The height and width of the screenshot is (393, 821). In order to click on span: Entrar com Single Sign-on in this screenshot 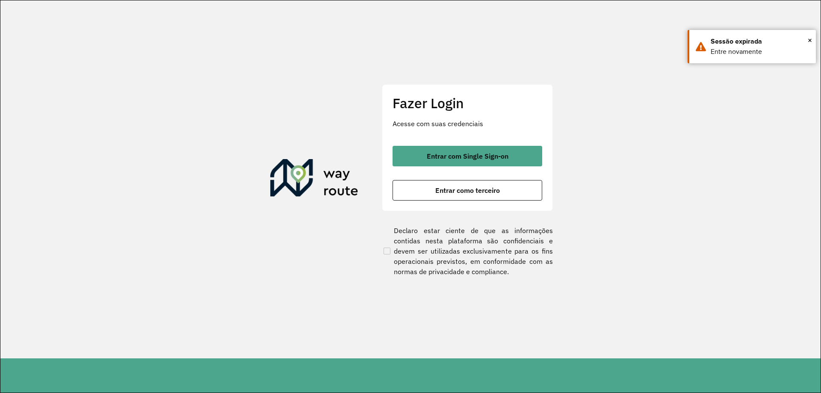, I will do `click(468, 156)`.